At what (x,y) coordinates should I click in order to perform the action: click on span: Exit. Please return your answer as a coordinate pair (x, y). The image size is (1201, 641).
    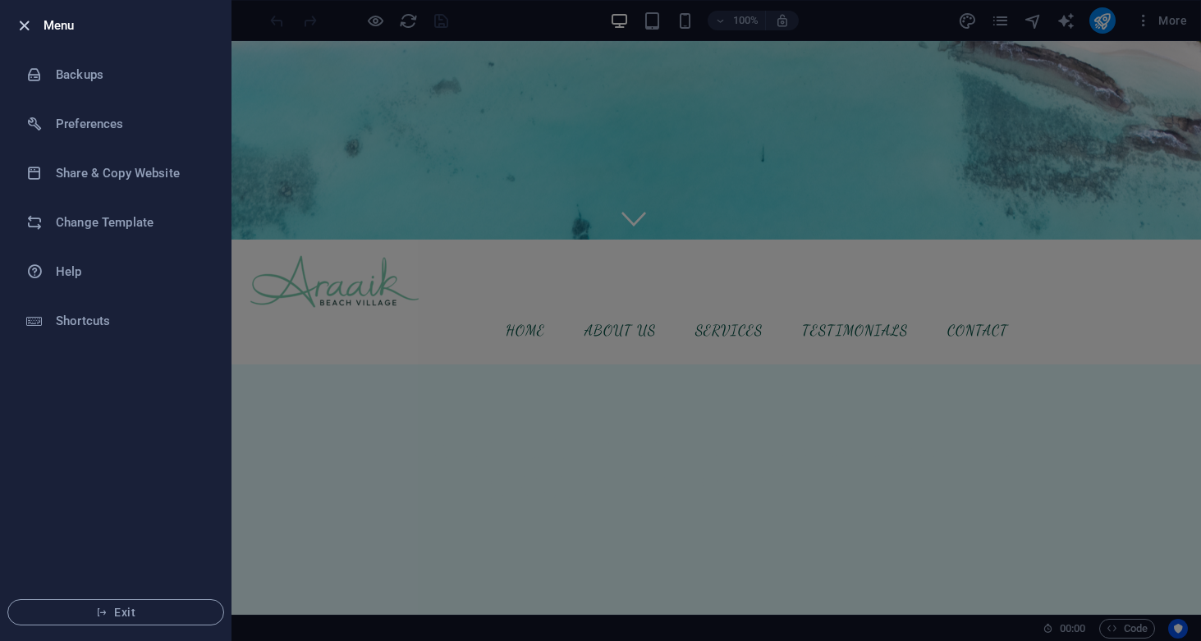
    Looking at the image, I should click on (116, 612).